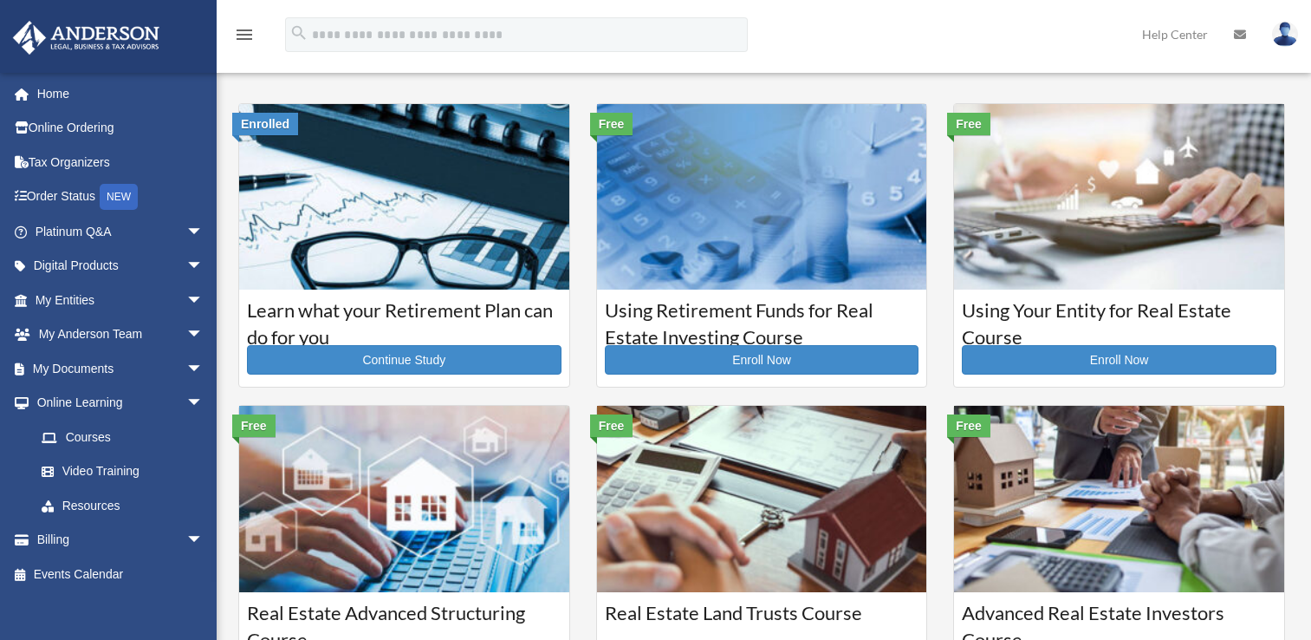 Image resolution: width=1311 pixels, height=640 pixels. I want to click on a: Courses, so click(122, 437).